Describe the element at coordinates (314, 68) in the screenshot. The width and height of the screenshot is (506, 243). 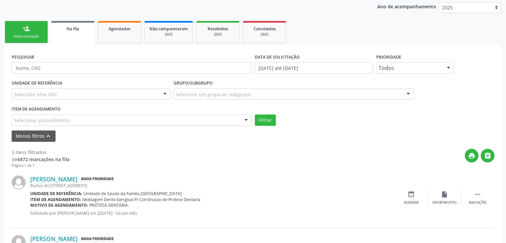
I see `input: Selecione um intervalo` at that location.